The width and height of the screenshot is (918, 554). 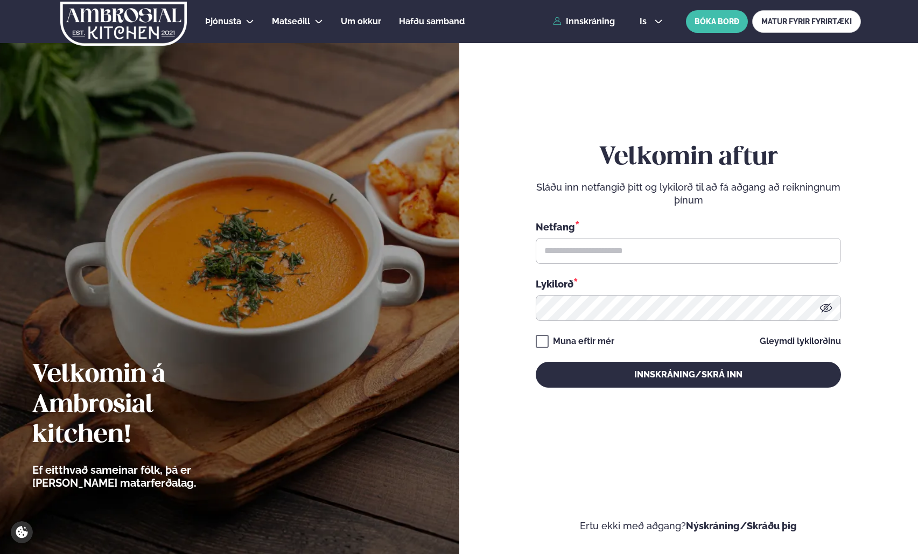 What do you see at coordinates (688, 375) in the screenshot?
I see `button: Innskráning/Skrá inn` at bounding box center [688, 375].